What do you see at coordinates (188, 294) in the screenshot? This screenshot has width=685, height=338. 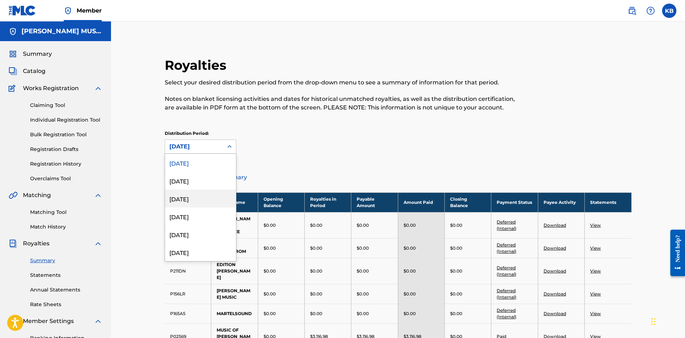 I see `td: P156LR` at bounding box center [188, 294].